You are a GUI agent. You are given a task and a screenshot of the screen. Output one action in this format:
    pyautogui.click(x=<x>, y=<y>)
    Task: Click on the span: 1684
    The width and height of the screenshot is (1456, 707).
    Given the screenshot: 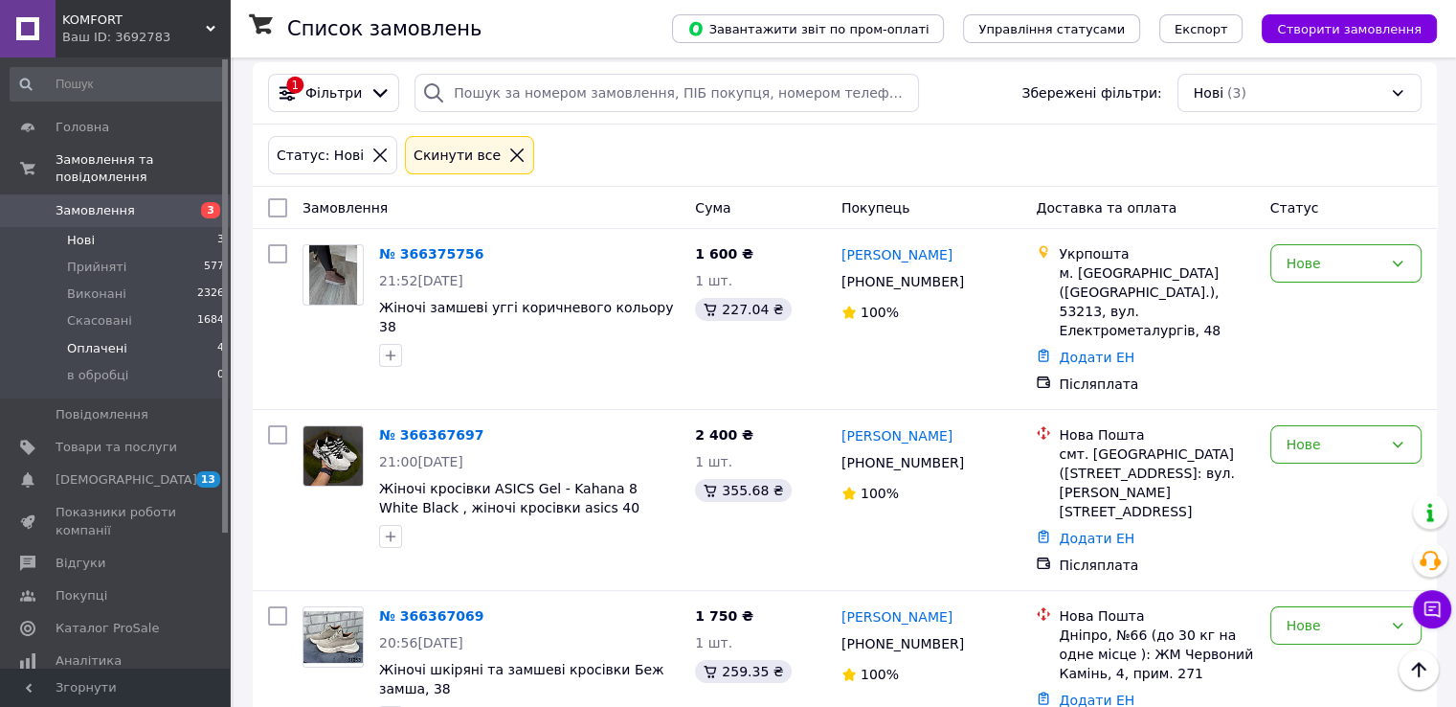 What is the action you would take?
    pyautogui.click(x=211, y=321)
    